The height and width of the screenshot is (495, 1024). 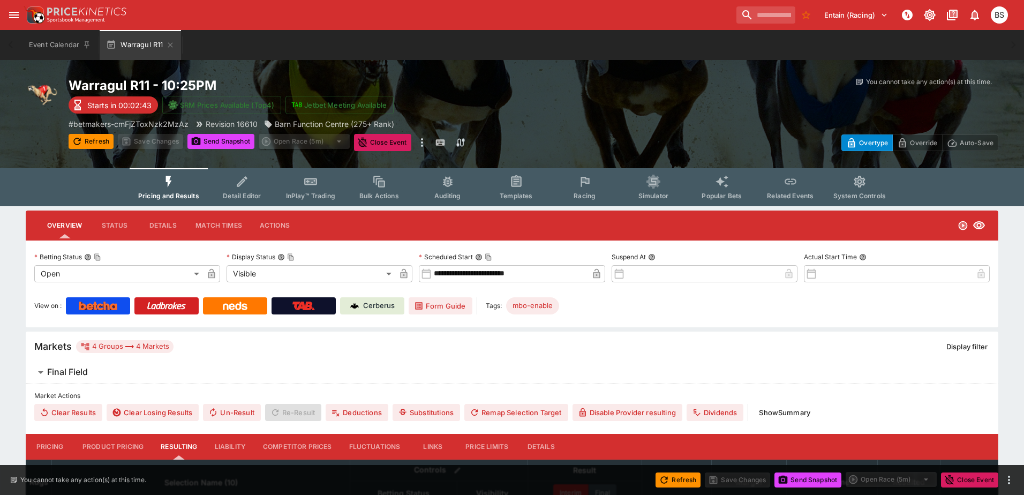 I want to click on button: Display filter, so click(x=967, y=347).